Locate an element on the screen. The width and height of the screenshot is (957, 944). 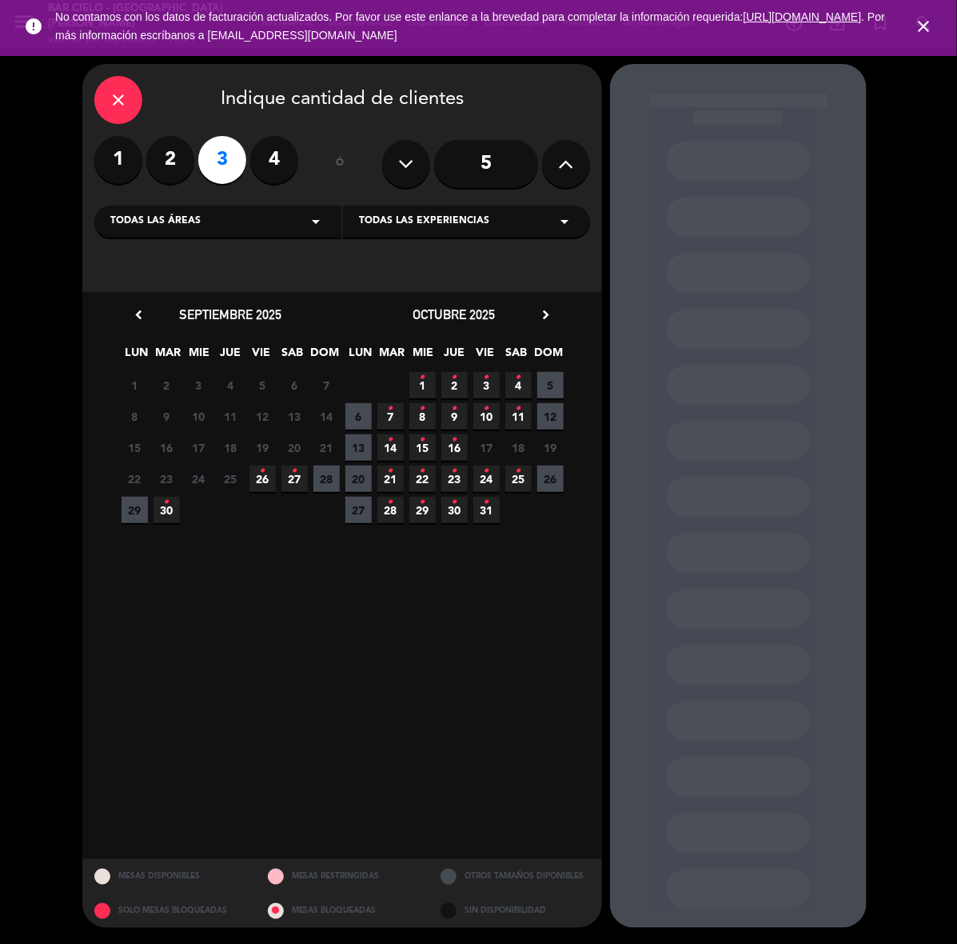
span: 28 is located at coordinates (326, 478).